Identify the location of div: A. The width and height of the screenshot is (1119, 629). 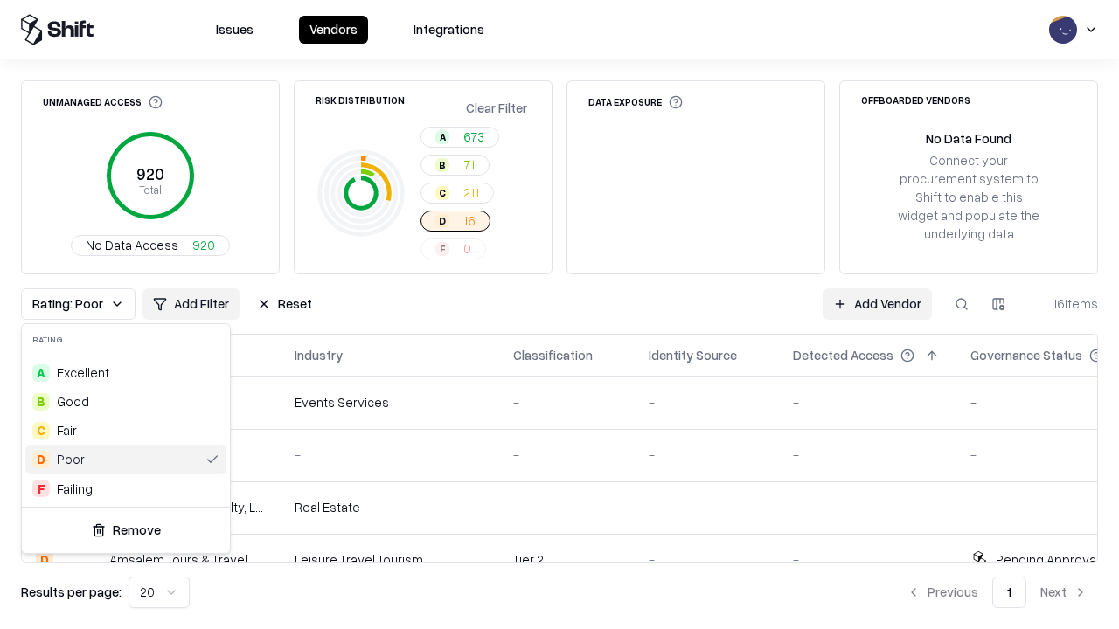
(41, 373).